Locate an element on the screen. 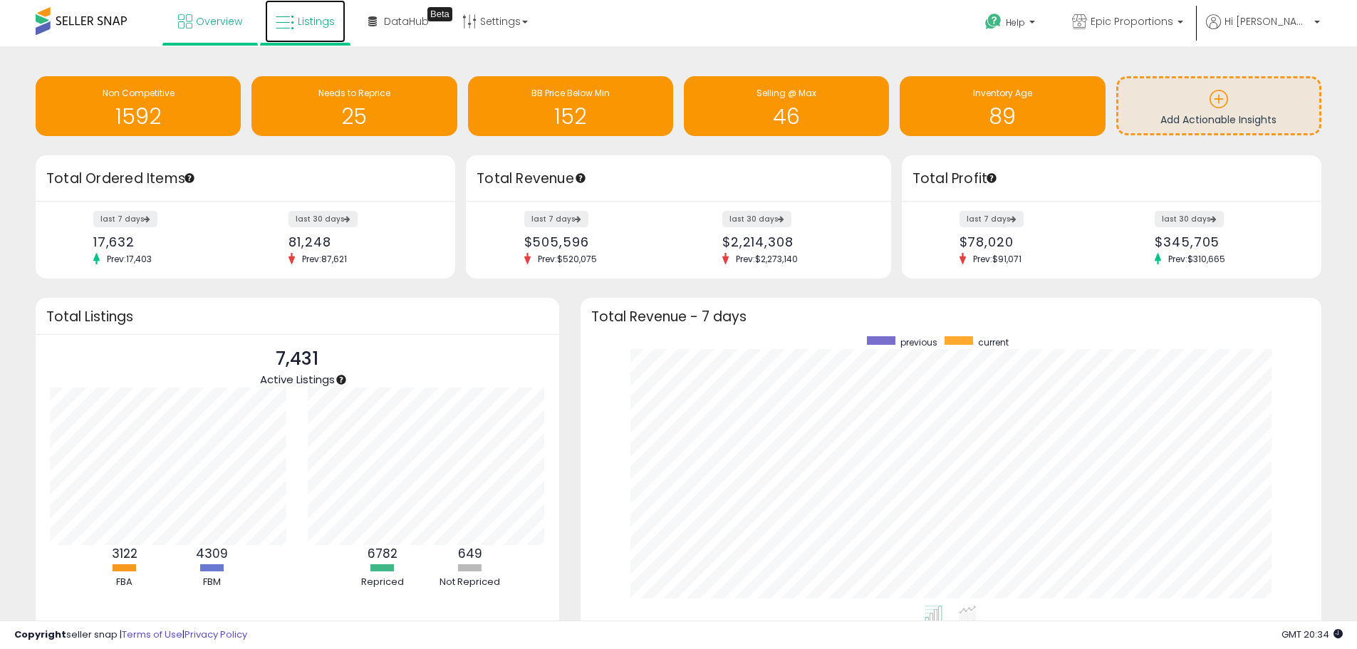 The height and width of the screenshot is (649, 1357). span: 2025-10-14 20:34 GMT is located at coordinates (1313, 634).